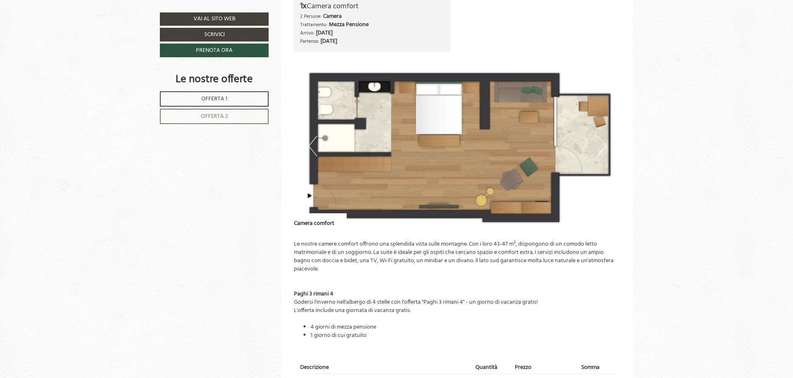 The width and height of the screenshot is (793, 378). What do you see at coordinates (602, 146) in the screenshot?
I see `button: Next` at bounding box center [602, 146].